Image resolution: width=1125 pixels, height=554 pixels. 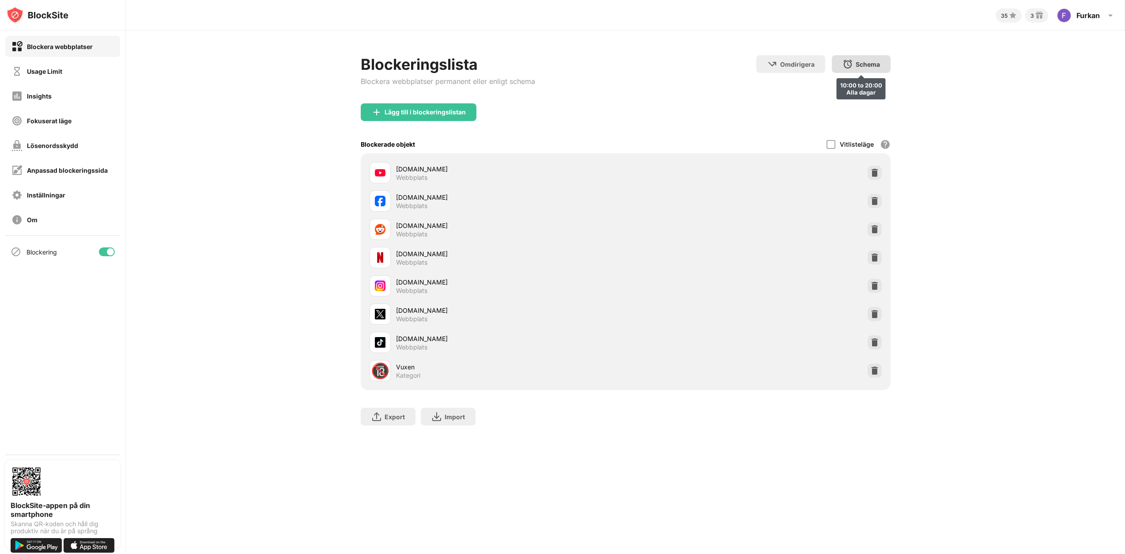 What do you see at coordinates (1065, 15) in the screenshot?
I see `img: ALm5wu0i2u-uhL989USgFsE5sk7TnrDM4L4RR5Jl7R2_=s96-c` at bounding box center [1065, 15].